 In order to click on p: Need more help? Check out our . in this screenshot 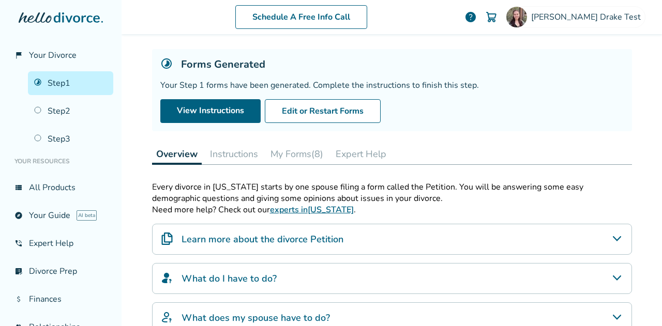, I will do `click(392, 210)`.